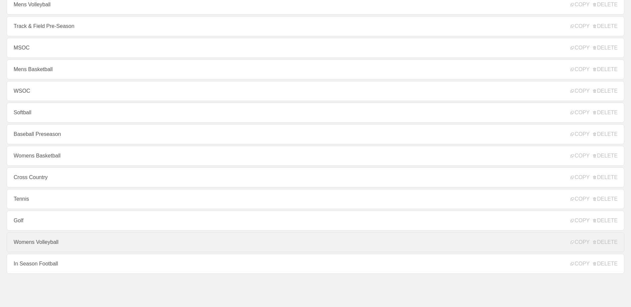 The image size is (631, 307). What do you see at coordinates (315, 199) in the screenshot?
I see `a: Tennis` at bounding box center [315, 199].